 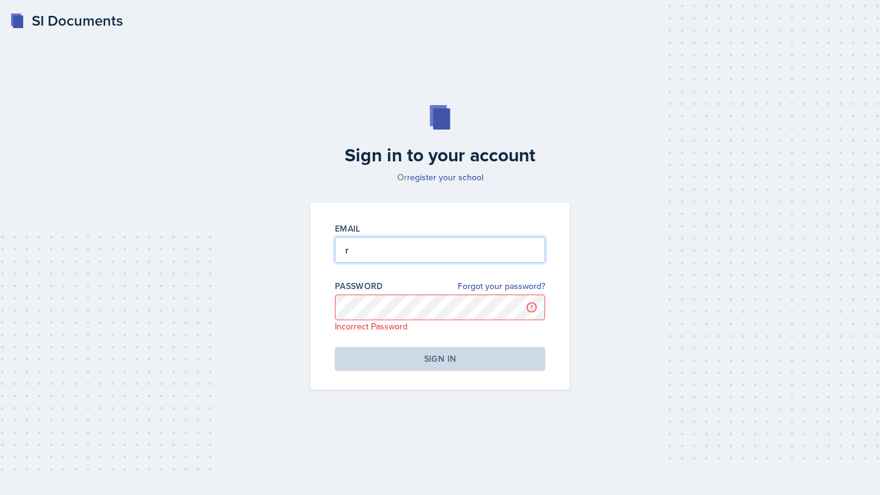 What do you see at coordinates (440, 359) in the screenshot?
I see `button: Sign in` at bounding box center [440, 359].